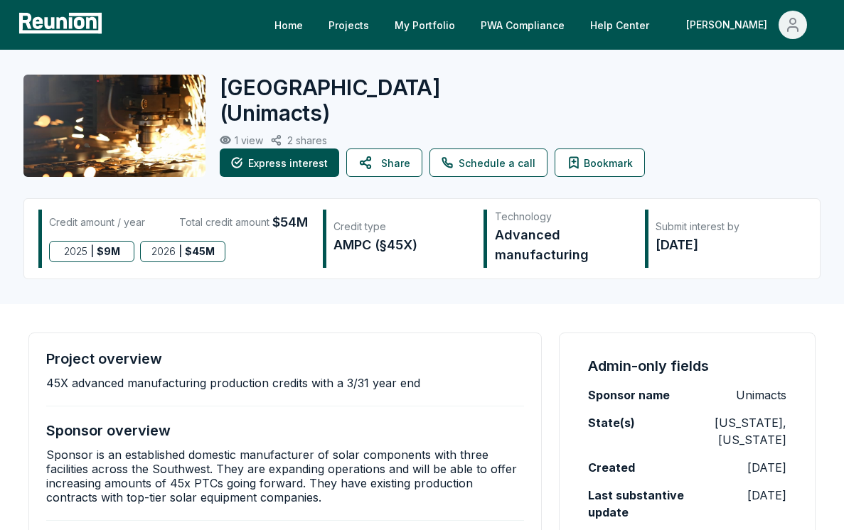  I want to click on span: ( Unimacts ), so click(275, 113).